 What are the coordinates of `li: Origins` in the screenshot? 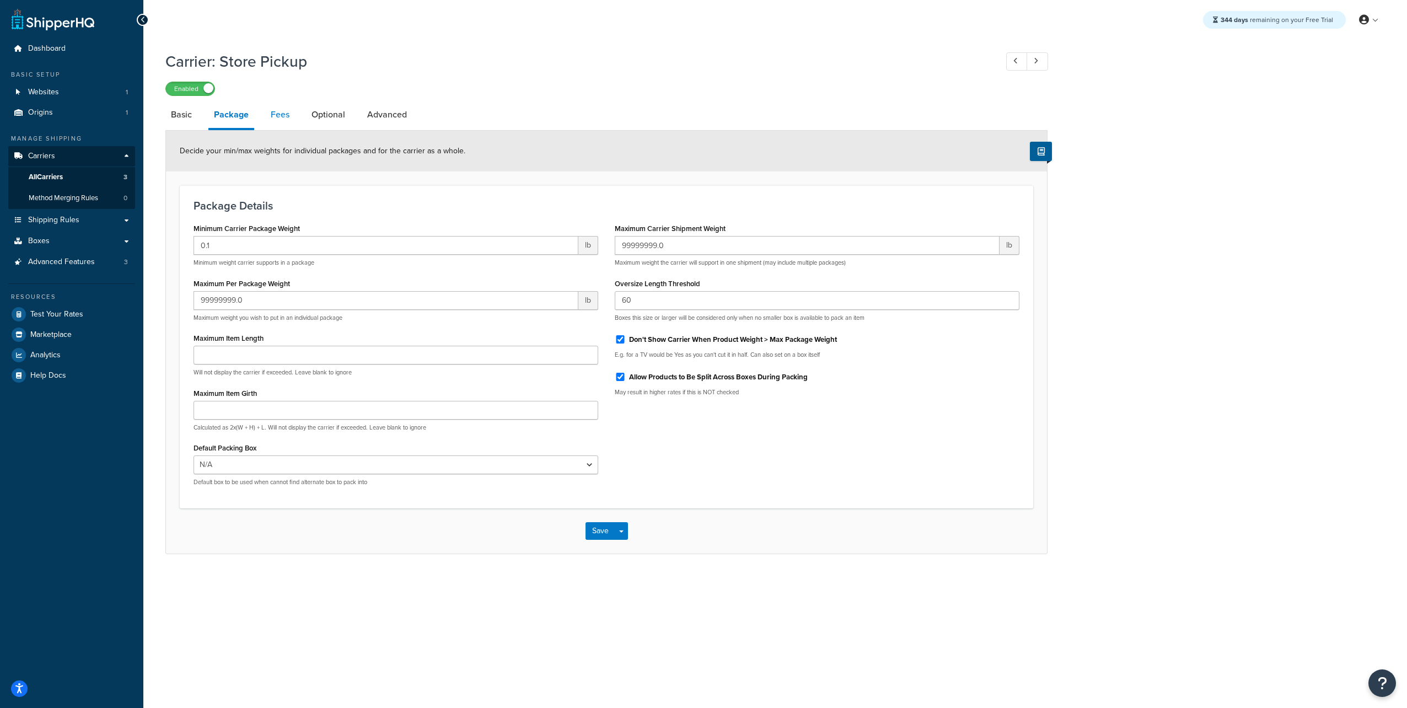 It's located at (72, 112).